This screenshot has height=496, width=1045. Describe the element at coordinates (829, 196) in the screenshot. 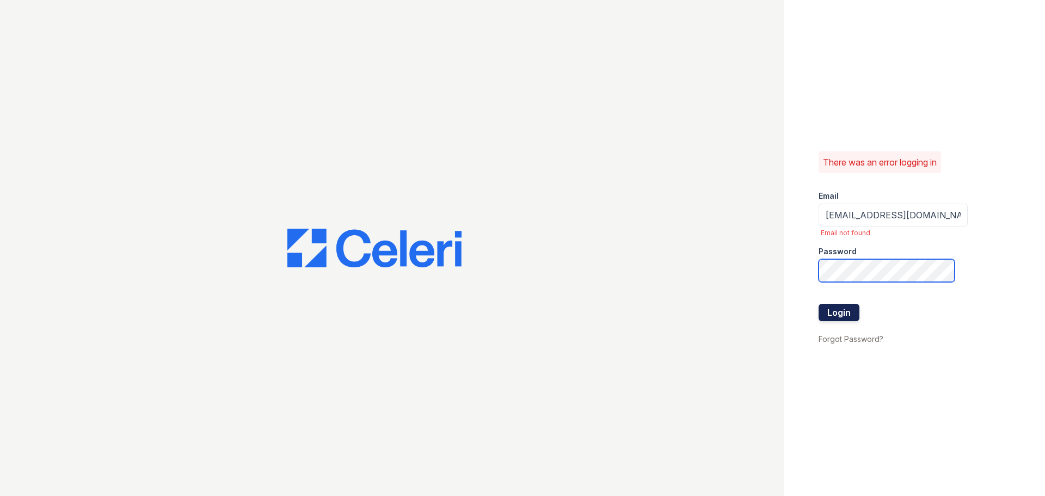

I see `label: Email` at that location.